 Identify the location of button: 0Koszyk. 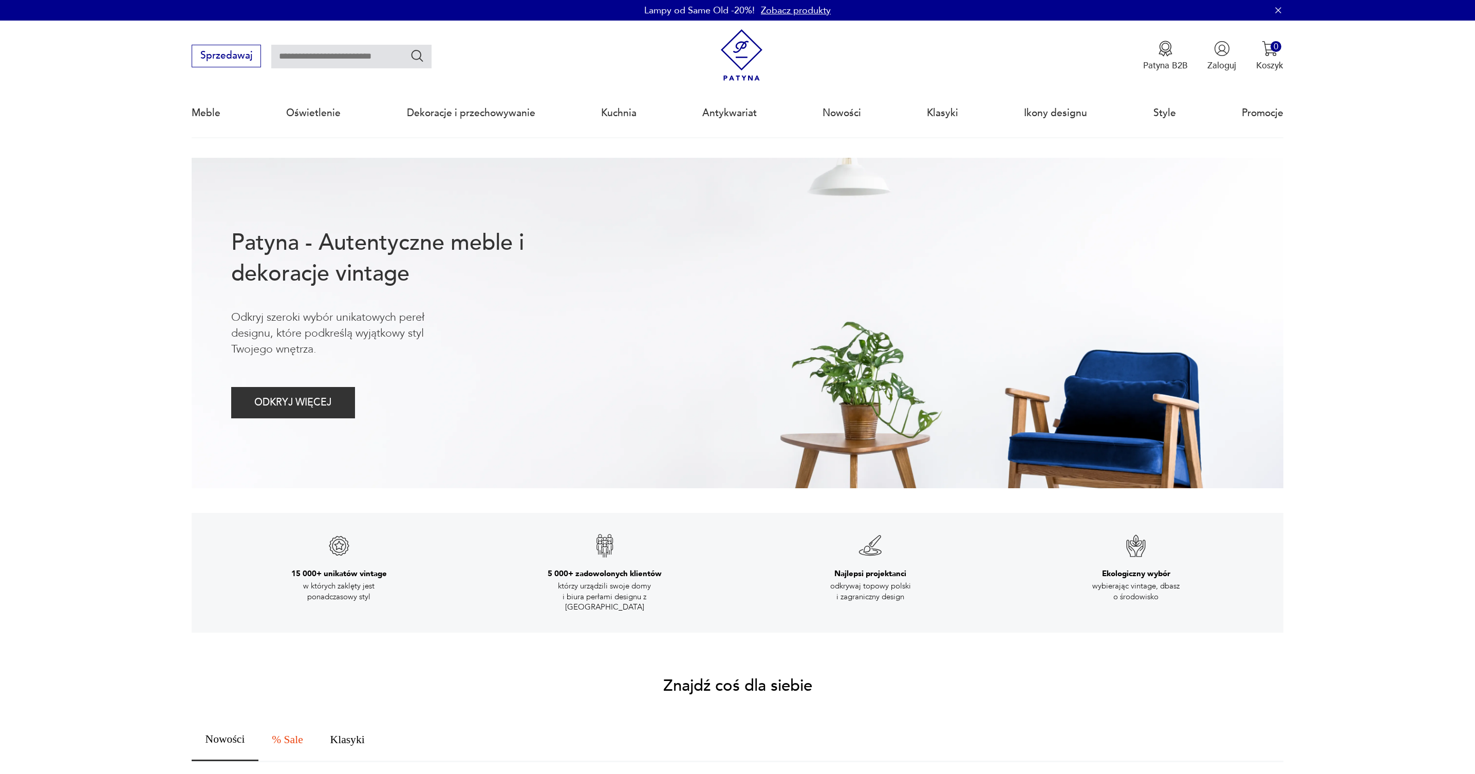
(1269, 56).